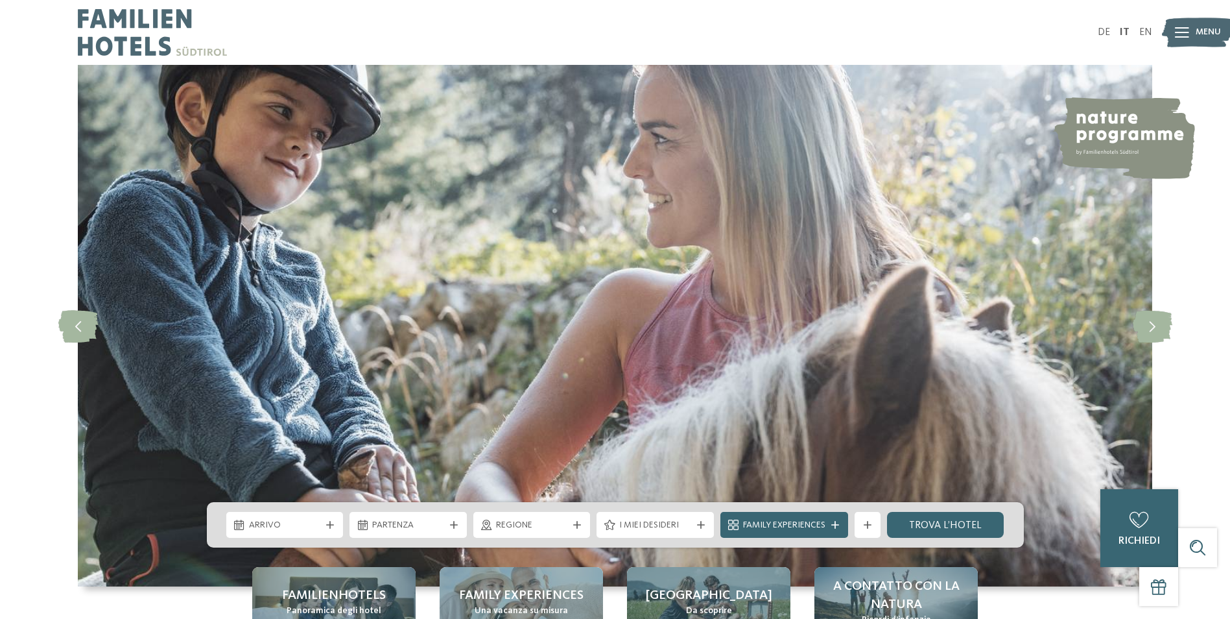 The image size is (1230, 619). I want to click on span: Una vacanza su misura, so click(521, 611).